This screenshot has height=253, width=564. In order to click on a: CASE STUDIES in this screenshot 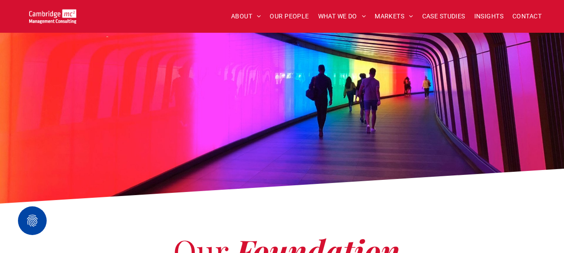, I will do `click(444, 16)`.